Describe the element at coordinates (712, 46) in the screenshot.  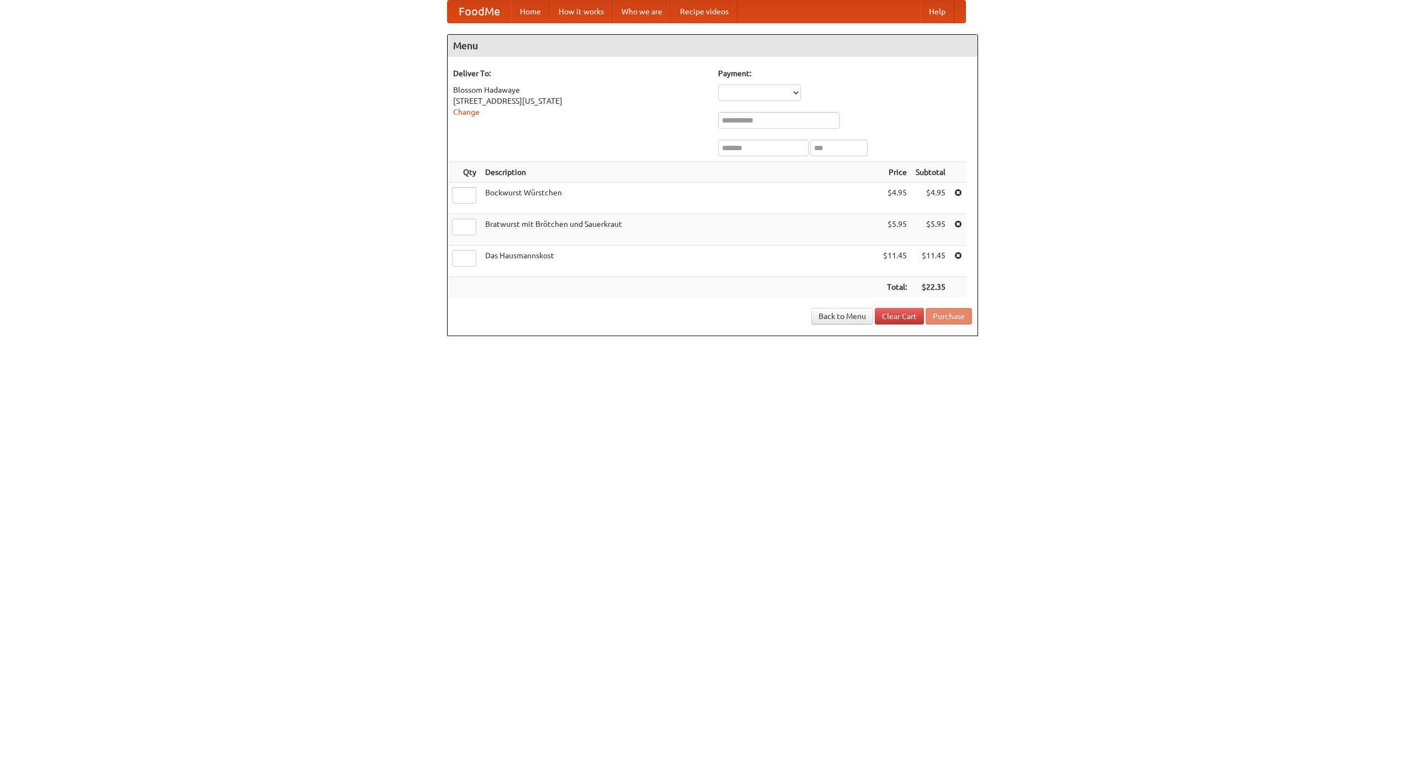
I see `h4: Menu` at that location.